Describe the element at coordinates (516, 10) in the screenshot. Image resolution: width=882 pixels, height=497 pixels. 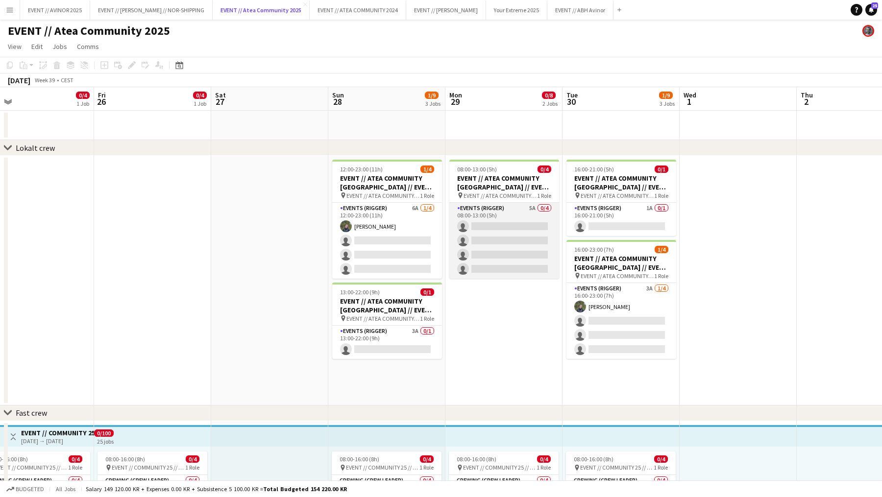
I see `button: Your Extreme 2025` at that location.